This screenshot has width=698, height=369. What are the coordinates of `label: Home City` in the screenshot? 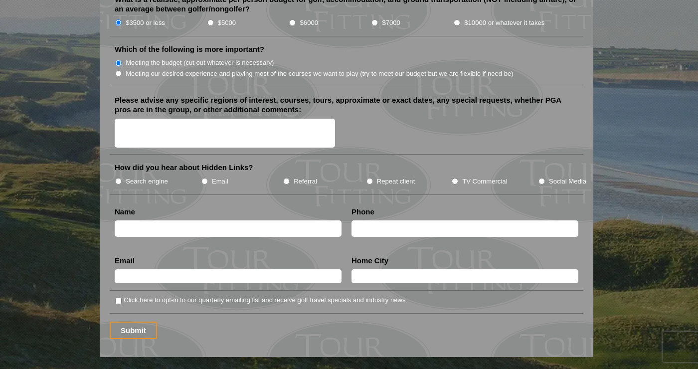 It's located at (370, 261).